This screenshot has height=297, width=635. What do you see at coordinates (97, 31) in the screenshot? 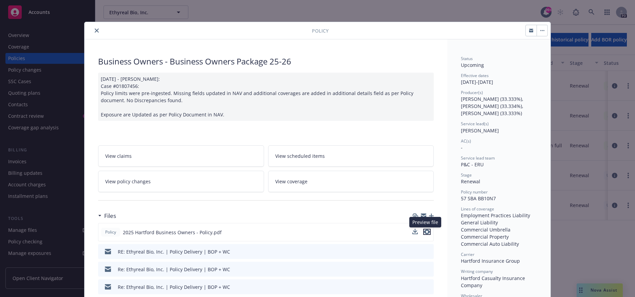
I see `button: close` at bounding box center [97, 31].